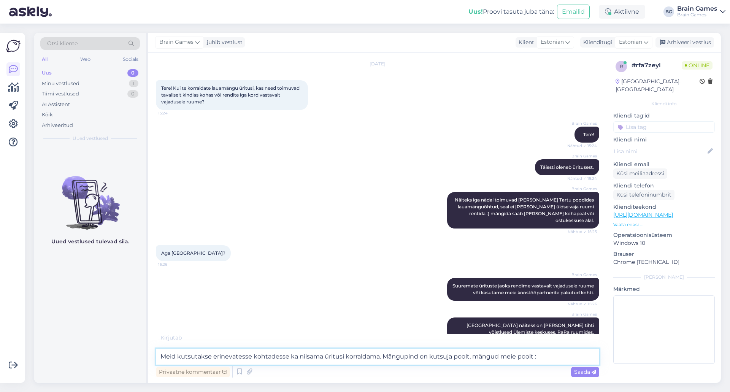 Image resolution: width=730 pixels, height=392 pixels. I want to click on p: Kliendi telefon, so click(664, 186).